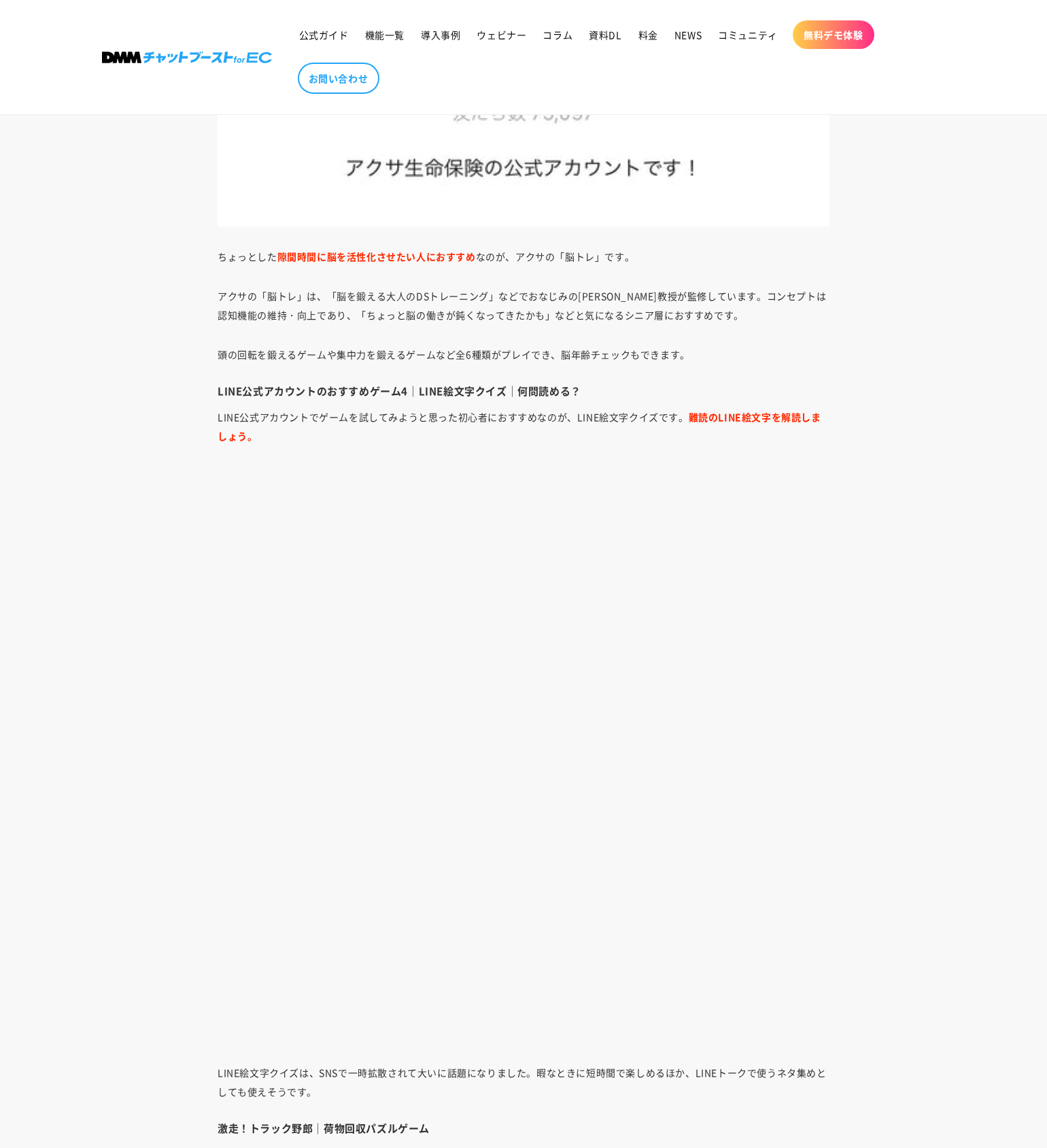  Describe the element at coordinates (324, 34) in the screenshot. I see `a: 公式ガイド` at that location.